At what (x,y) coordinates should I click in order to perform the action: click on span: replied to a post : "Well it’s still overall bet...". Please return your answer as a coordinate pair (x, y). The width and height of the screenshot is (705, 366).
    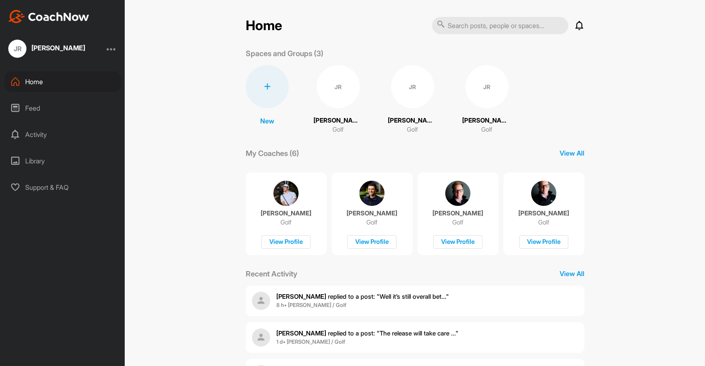
    Looking at the image, I should click on (363, 297).